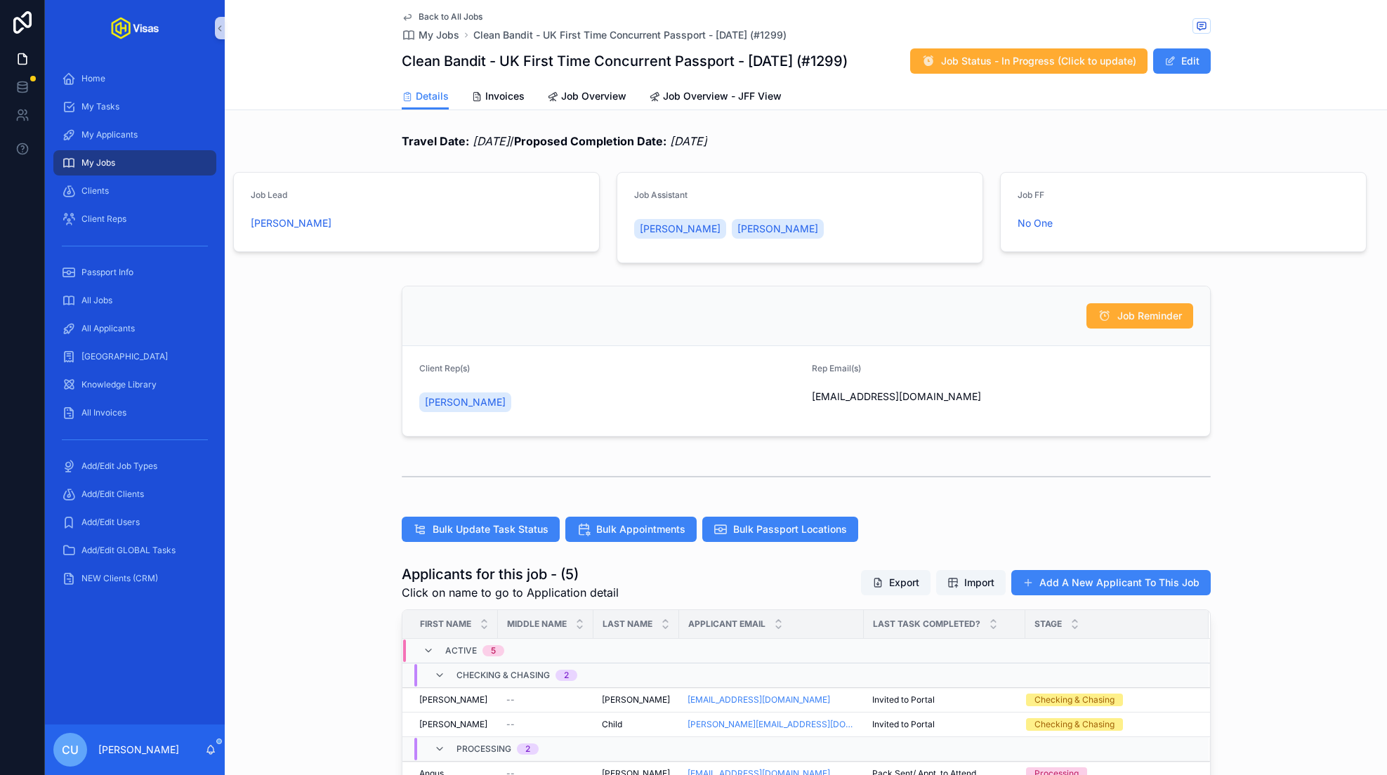 The width and height of the screenshot is (1387, 775). I want to click on div: Checking & Chasing, so click(1074, 700).